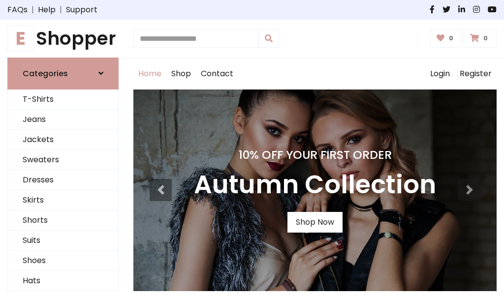 This screenshot has height=297, width=504. What do you see at coordinates (82, 10) in the screenshot?
I see `a: Support` at bounding box center [82, 10].